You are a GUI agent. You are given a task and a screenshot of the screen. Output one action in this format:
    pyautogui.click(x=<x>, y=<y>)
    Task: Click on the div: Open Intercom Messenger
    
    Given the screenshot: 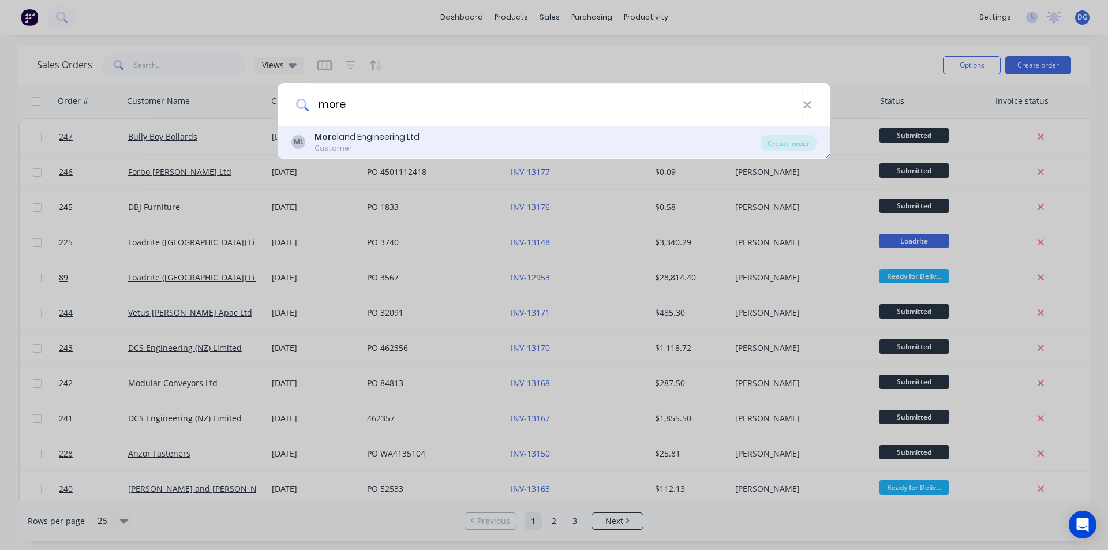 What is the action you would take?
    pyautogui.click(x=1083, y=525)
    